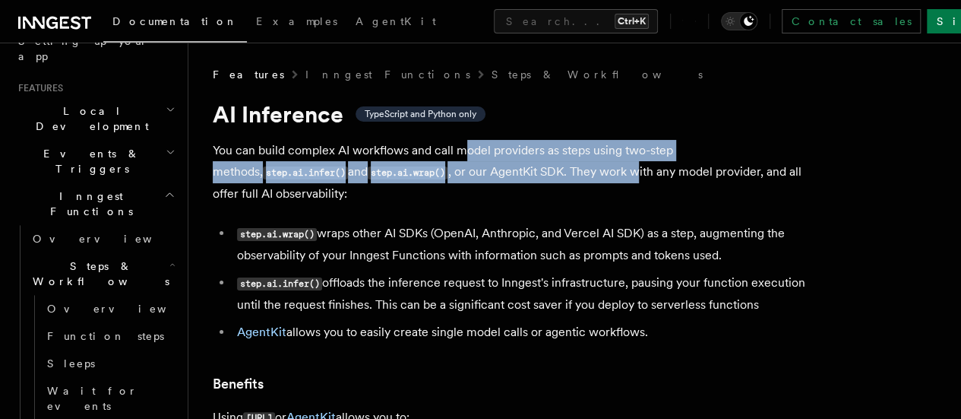 The image size is (961, 419). Describe the element at coordinates (420, 114) in the screenshot. I see `span: TypeScript and Python only` at that location.